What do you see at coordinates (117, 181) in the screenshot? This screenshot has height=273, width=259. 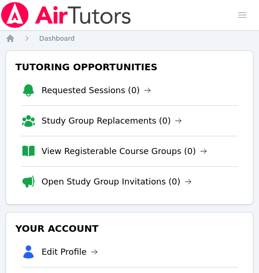 I see `a: Open Study Group Invitations (0)` at bounding box center [117, 181].